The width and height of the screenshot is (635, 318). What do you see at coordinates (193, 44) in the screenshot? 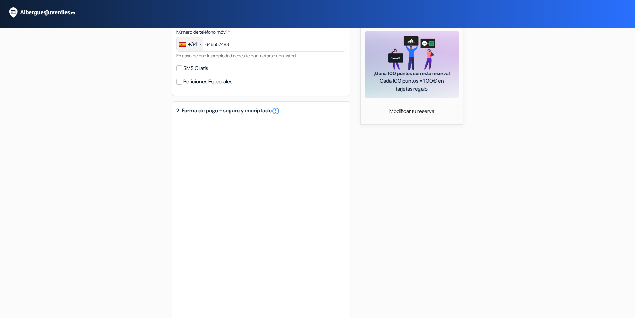
I see `div: +34` at bounding box center [193, 44].